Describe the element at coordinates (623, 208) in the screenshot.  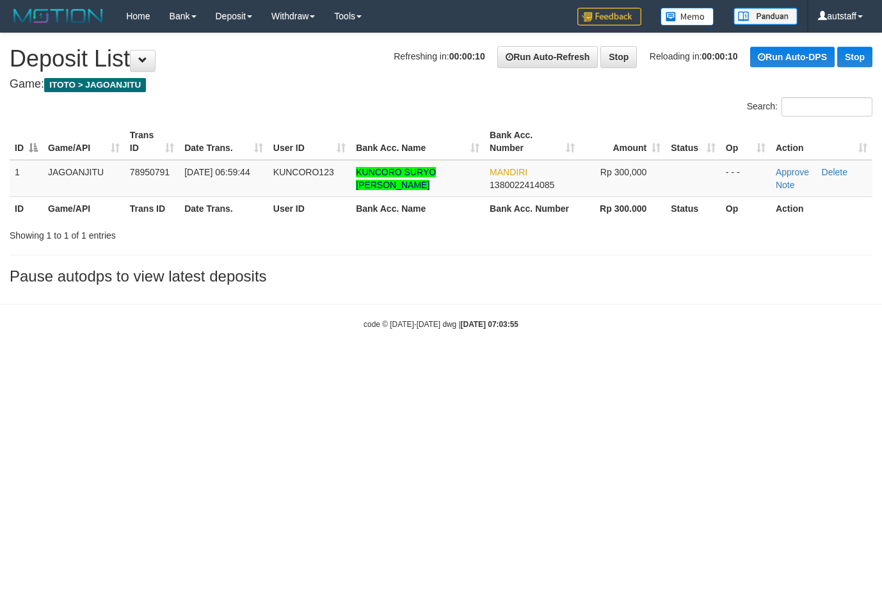
I see `th: Rp 300.000` at that location.